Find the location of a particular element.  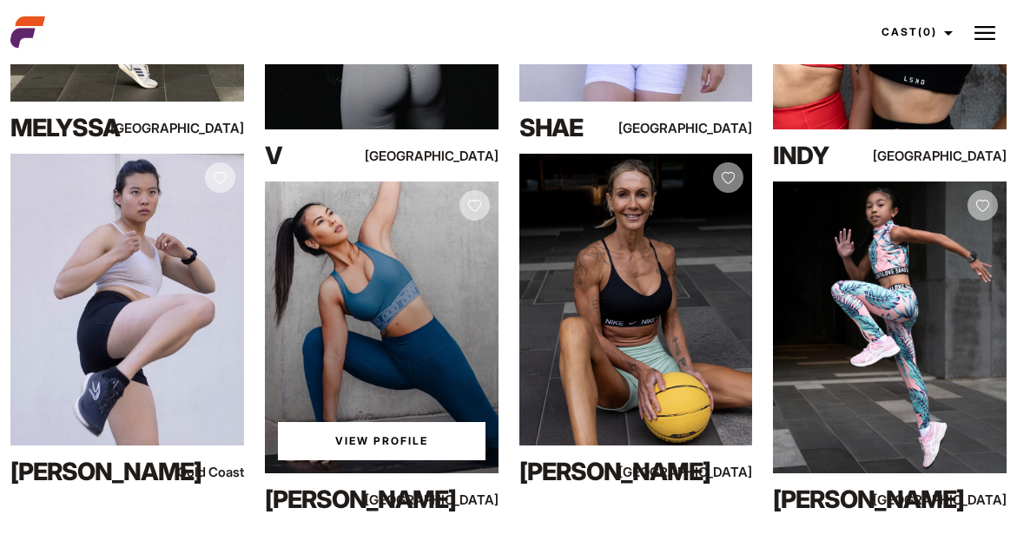

div: Gold Coast is located at coordinates (209, 472).